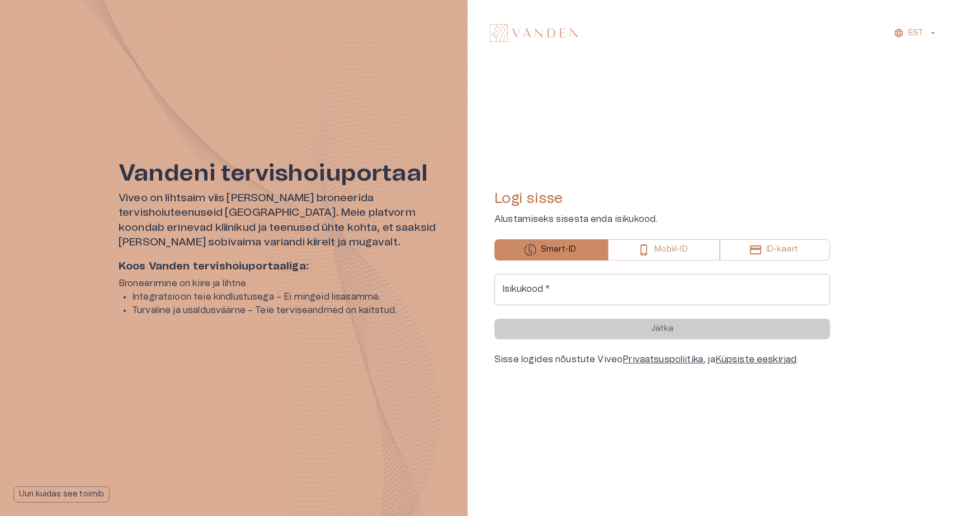 This screenshot has width=962, height=516. What do you see at coordinates (551, 250) in the screenshot?
I see `button: Smart-ID` at bounding box center [551, 250].